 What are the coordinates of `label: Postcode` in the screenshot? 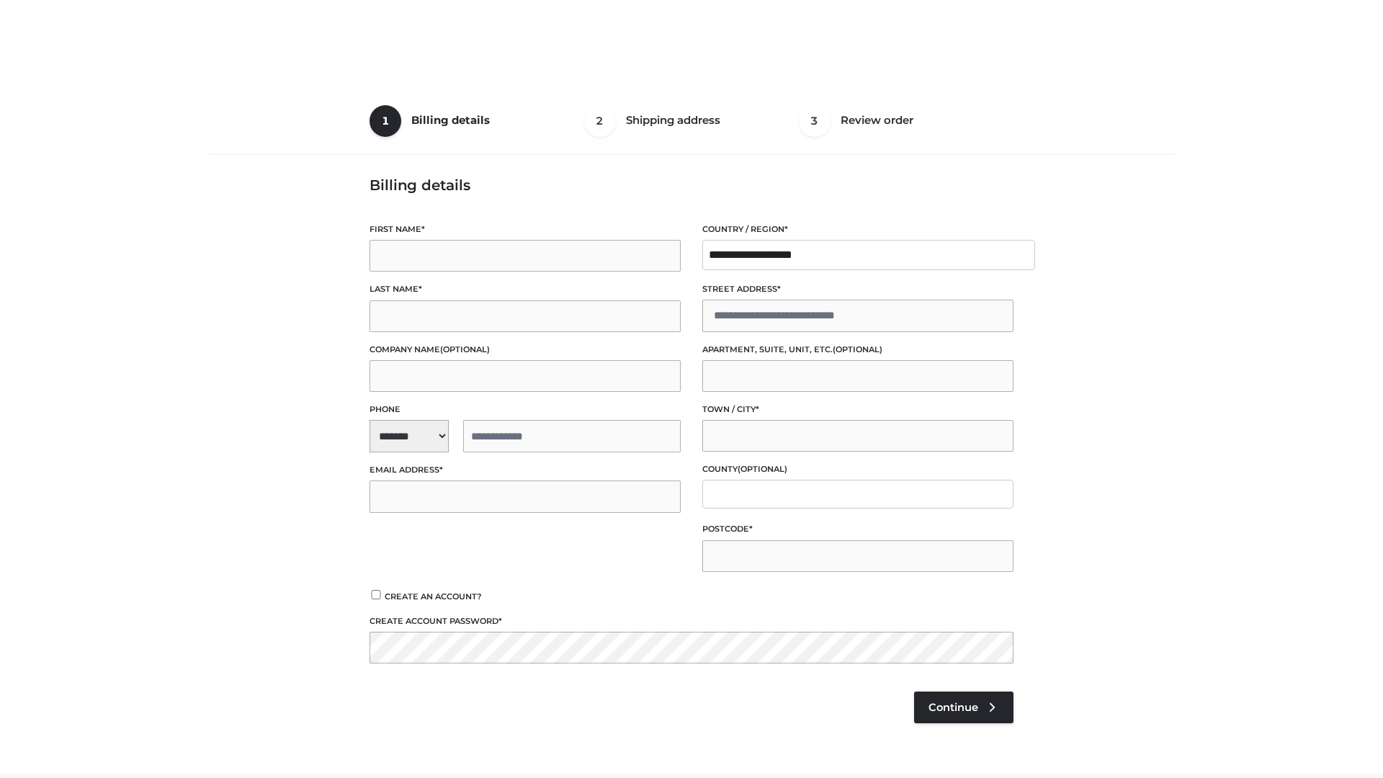 It's located at (858, 529).